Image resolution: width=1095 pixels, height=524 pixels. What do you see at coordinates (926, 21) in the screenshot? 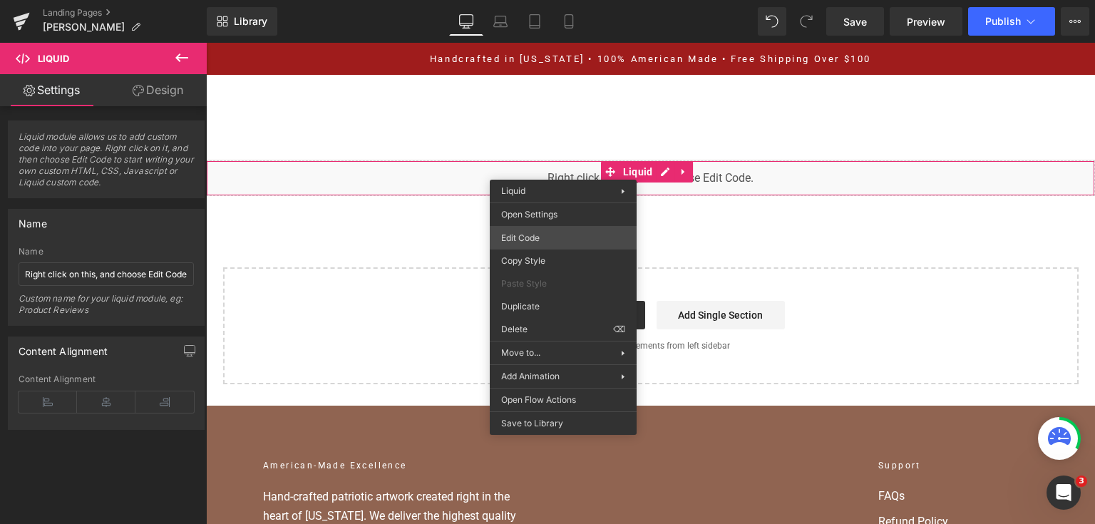
I see `a: Preview` at bounding box center [926, 21].